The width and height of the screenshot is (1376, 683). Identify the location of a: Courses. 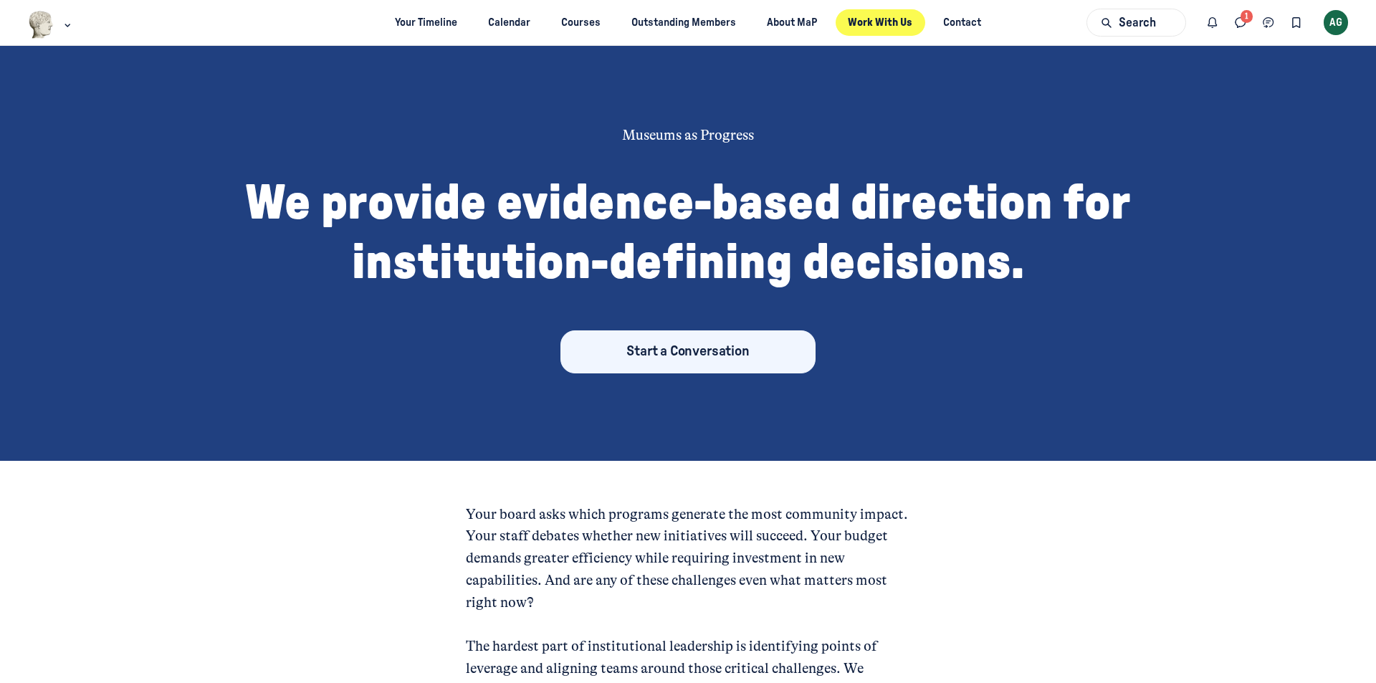
(581, 22).